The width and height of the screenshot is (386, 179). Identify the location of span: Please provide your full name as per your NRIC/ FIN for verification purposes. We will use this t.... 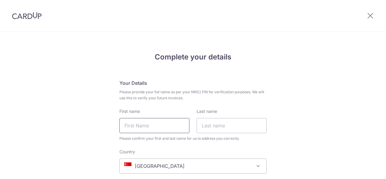
(193, 95).